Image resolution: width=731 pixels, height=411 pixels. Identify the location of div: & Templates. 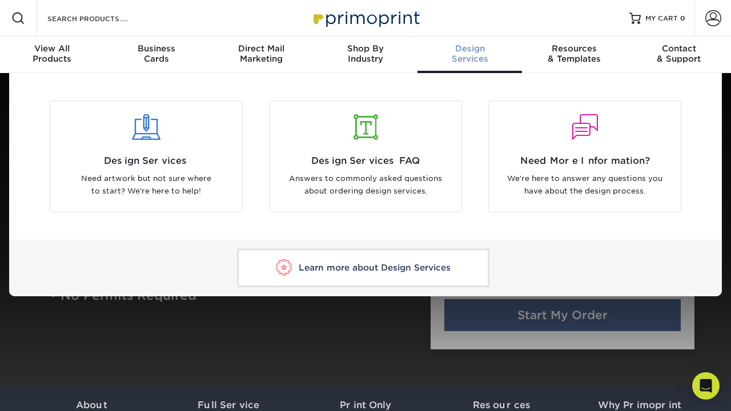
(574, 54).